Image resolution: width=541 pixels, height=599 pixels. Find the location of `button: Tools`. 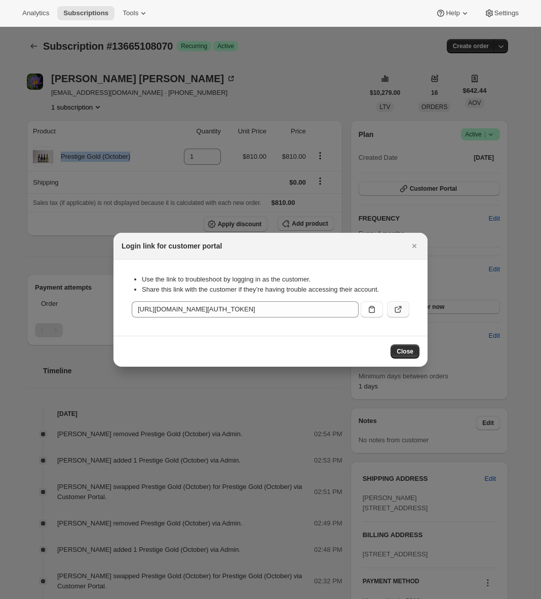

button: Tools is located at coordinates (135, 13).